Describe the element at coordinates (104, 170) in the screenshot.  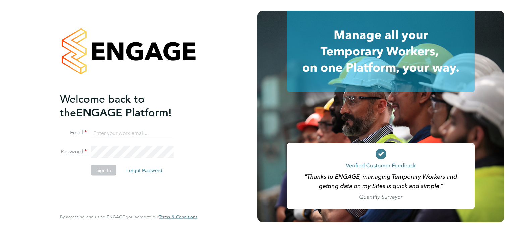
I see `button: Sign In` at that location.